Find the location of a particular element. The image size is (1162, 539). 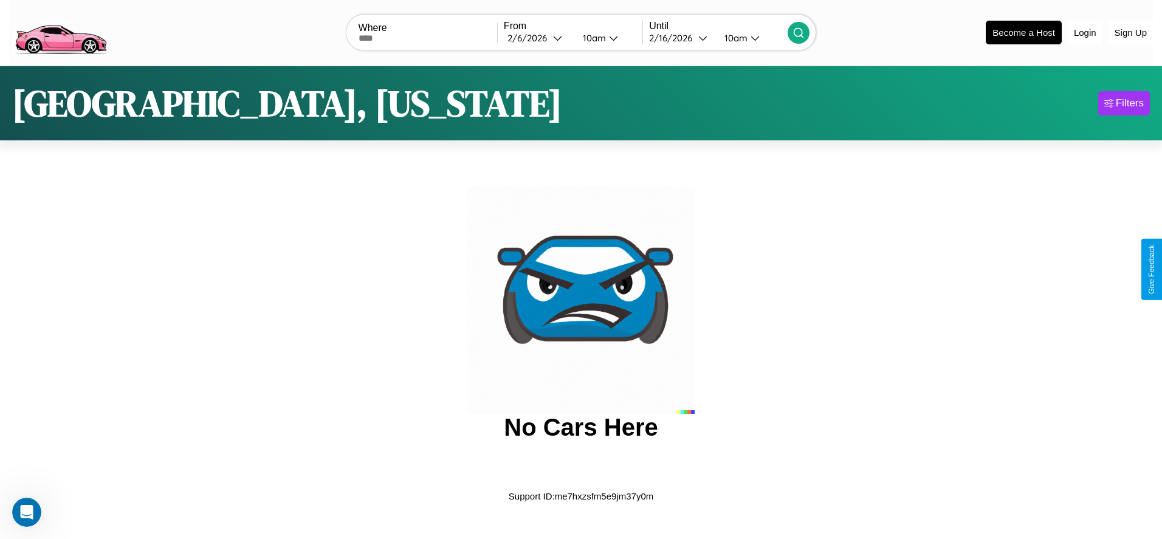

button: 2/6/2026 is located at coordinates (539, 38).